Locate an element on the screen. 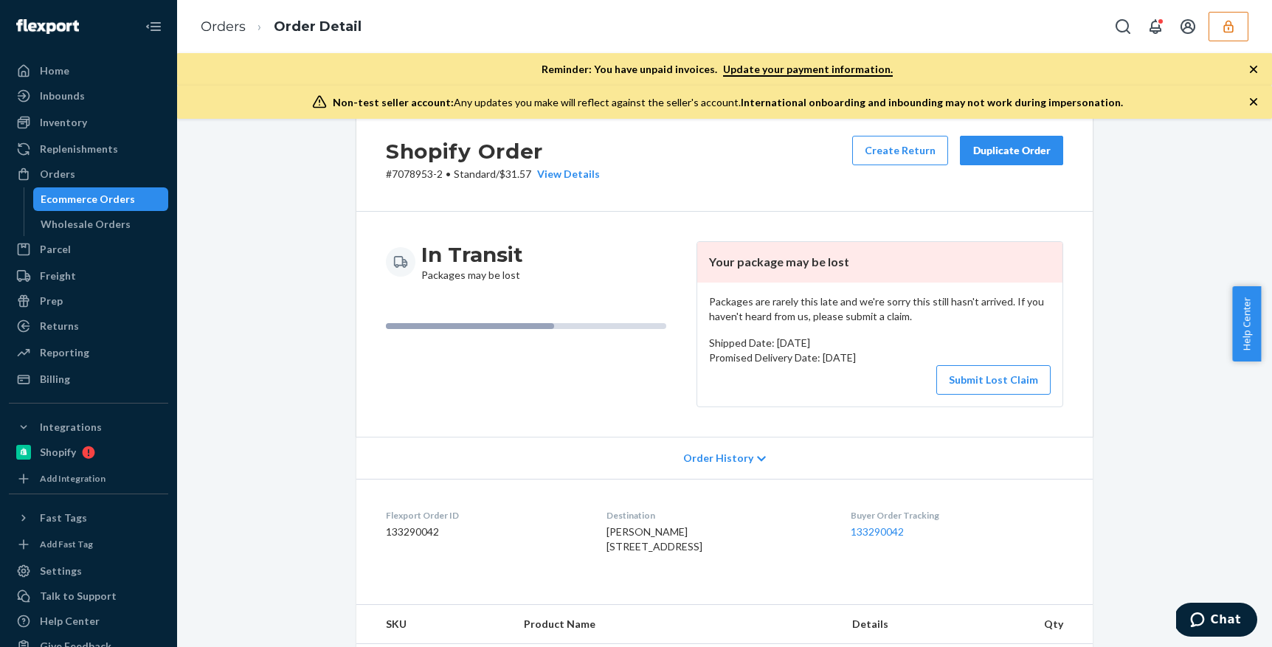 The height and width of the screenshot is (647, 1272). a: Shopify is located at coordinates (89, 452).